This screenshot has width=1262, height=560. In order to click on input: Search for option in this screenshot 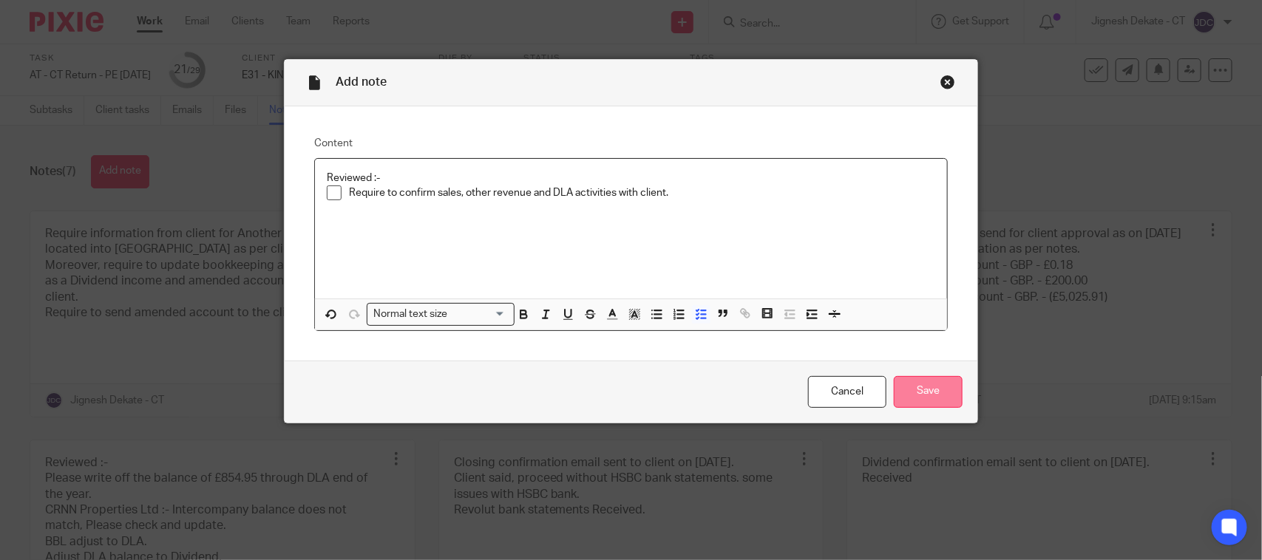, I will do `click(479, 314)`.